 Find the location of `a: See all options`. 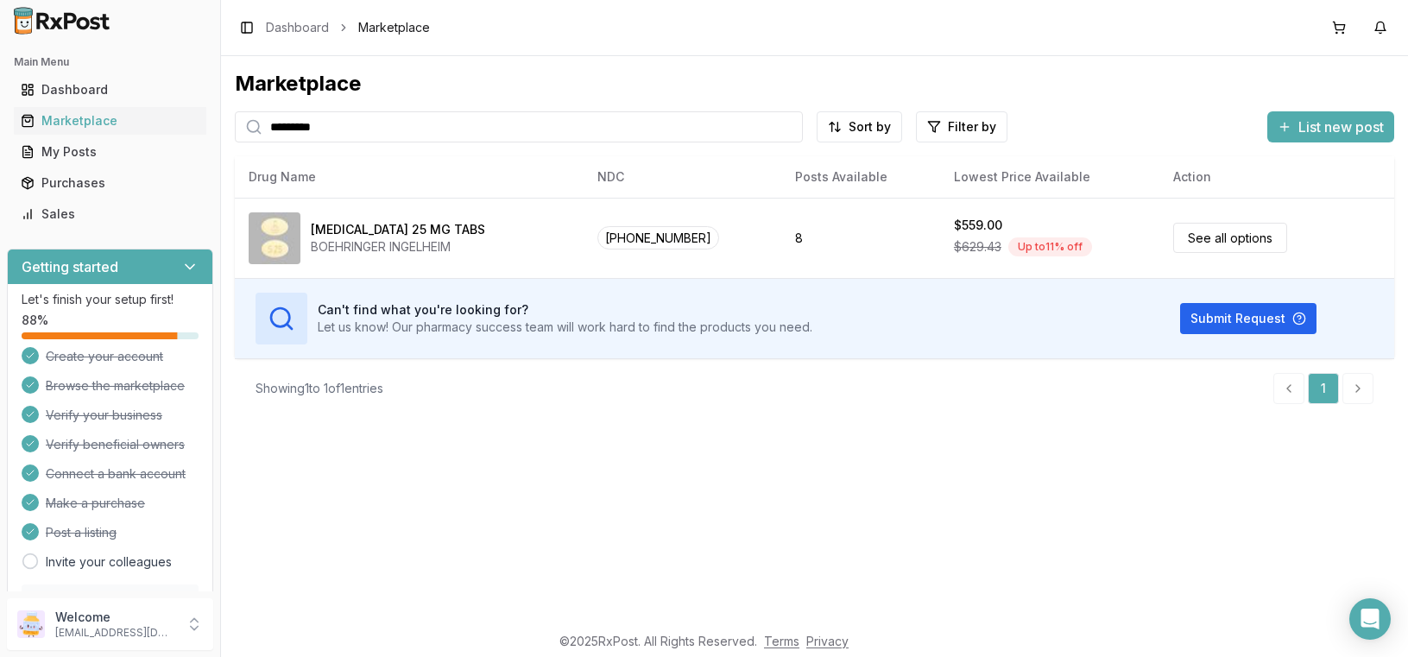

a: See all options is located at coordinates (1230, 237).